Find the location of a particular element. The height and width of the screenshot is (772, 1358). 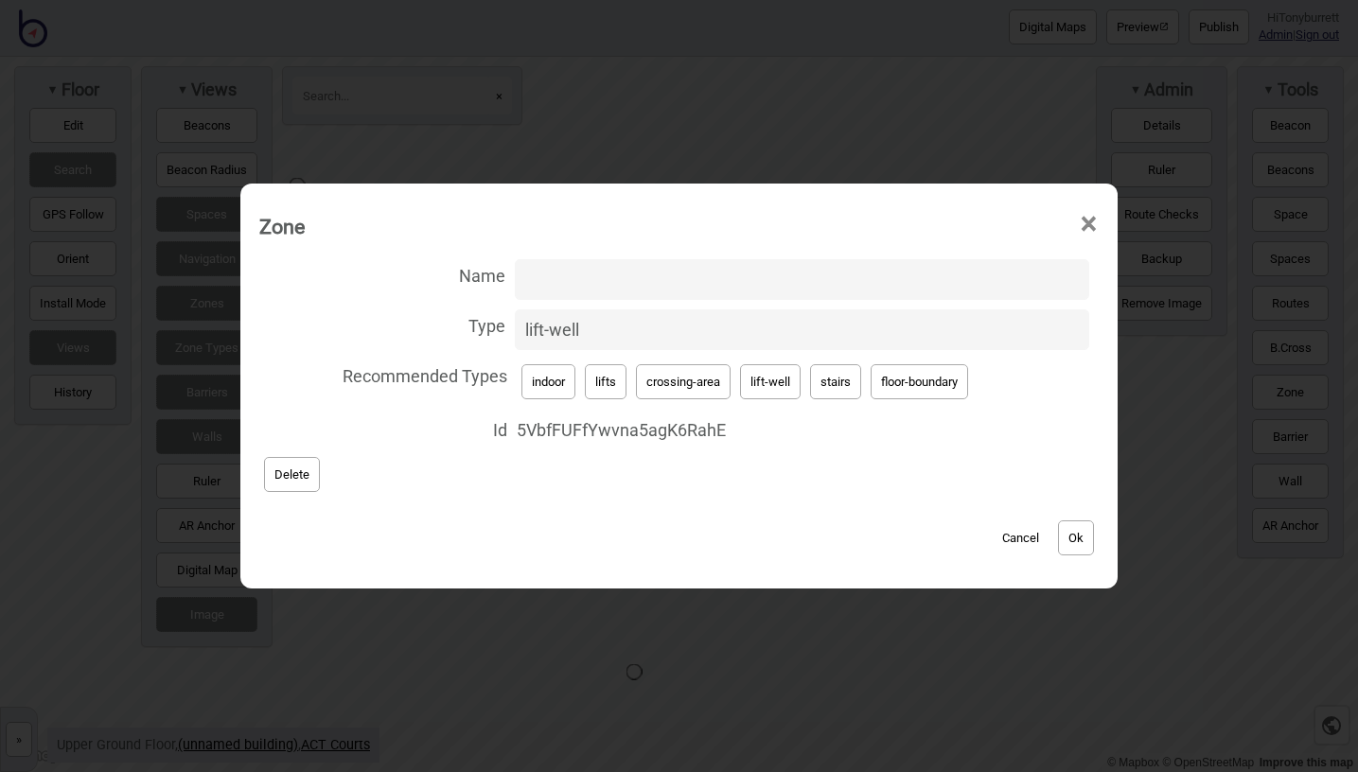

button: indoor is located at coordinates (548, 381).